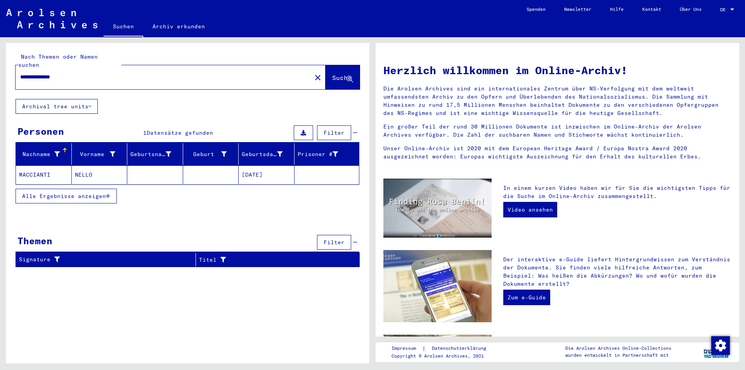 The width and height of the screenshot is (745, 370). What do you see at coordinates (58, 61) in the screenshot?
I see `mat-label: Nach Themen oder Namen suchen` at bounding box center [58, 61].